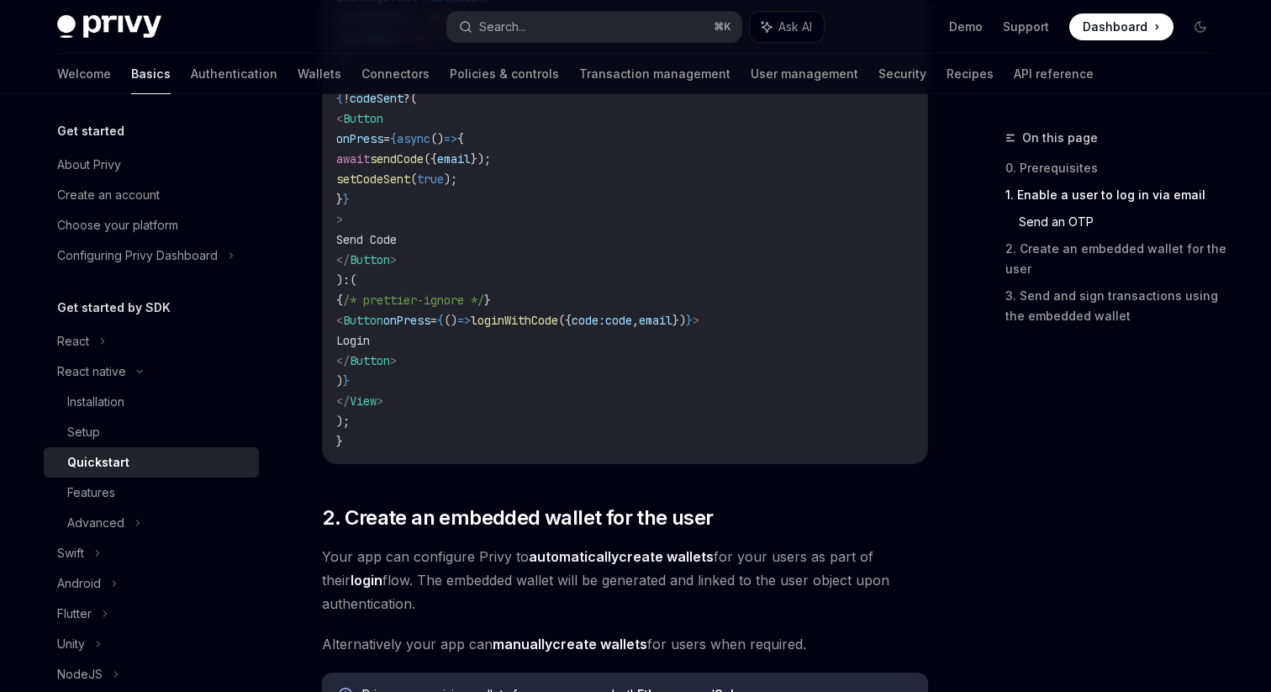  I want to click on div: Installation, so click(96, 402).